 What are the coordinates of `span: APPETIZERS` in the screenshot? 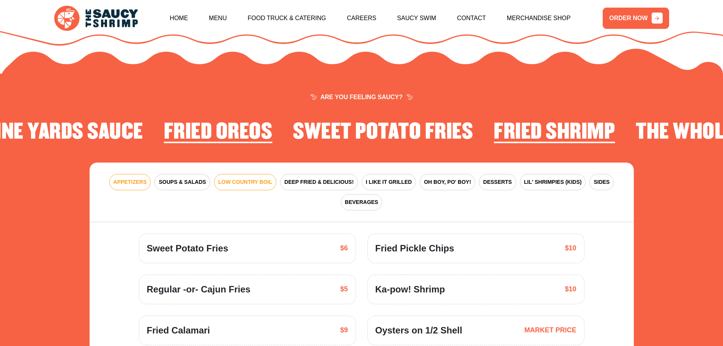 It's located at (130, 182).